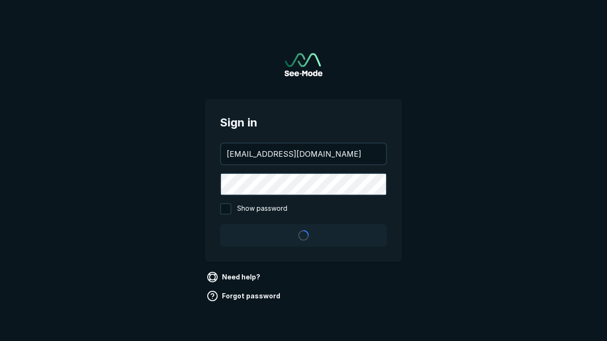 The height and width of the screenshot is (341, 607). Describe the element at coordinates (303, 123) in the screenshot. I see `span: Sign in` at that location.